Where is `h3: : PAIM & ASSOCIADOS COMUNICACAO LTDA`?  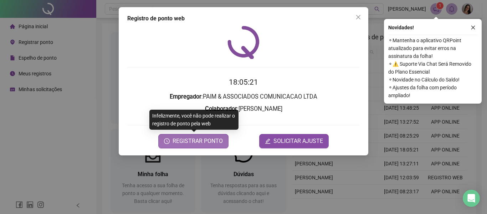 h3: : PAIM & ASSOCIADOS COMUNICACAO LTDA is located at coordinates (243, 97).